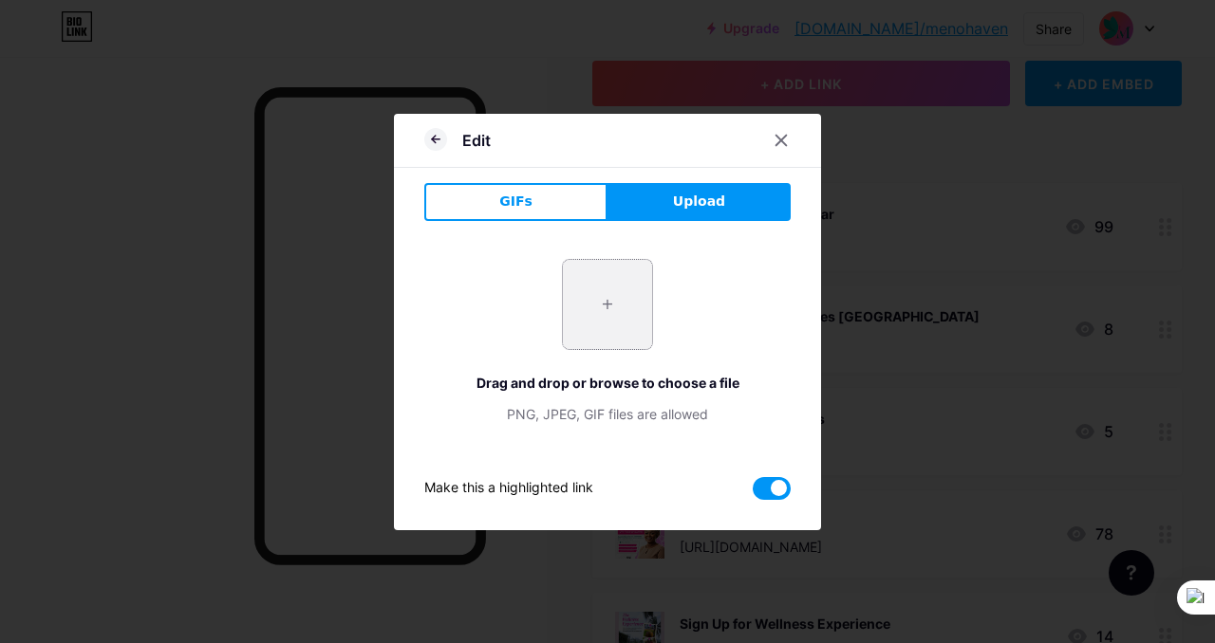  What do you see at coordinates (476, 140) in the screenshot?
I see `div: Edit` at bounding box center [476, 140].